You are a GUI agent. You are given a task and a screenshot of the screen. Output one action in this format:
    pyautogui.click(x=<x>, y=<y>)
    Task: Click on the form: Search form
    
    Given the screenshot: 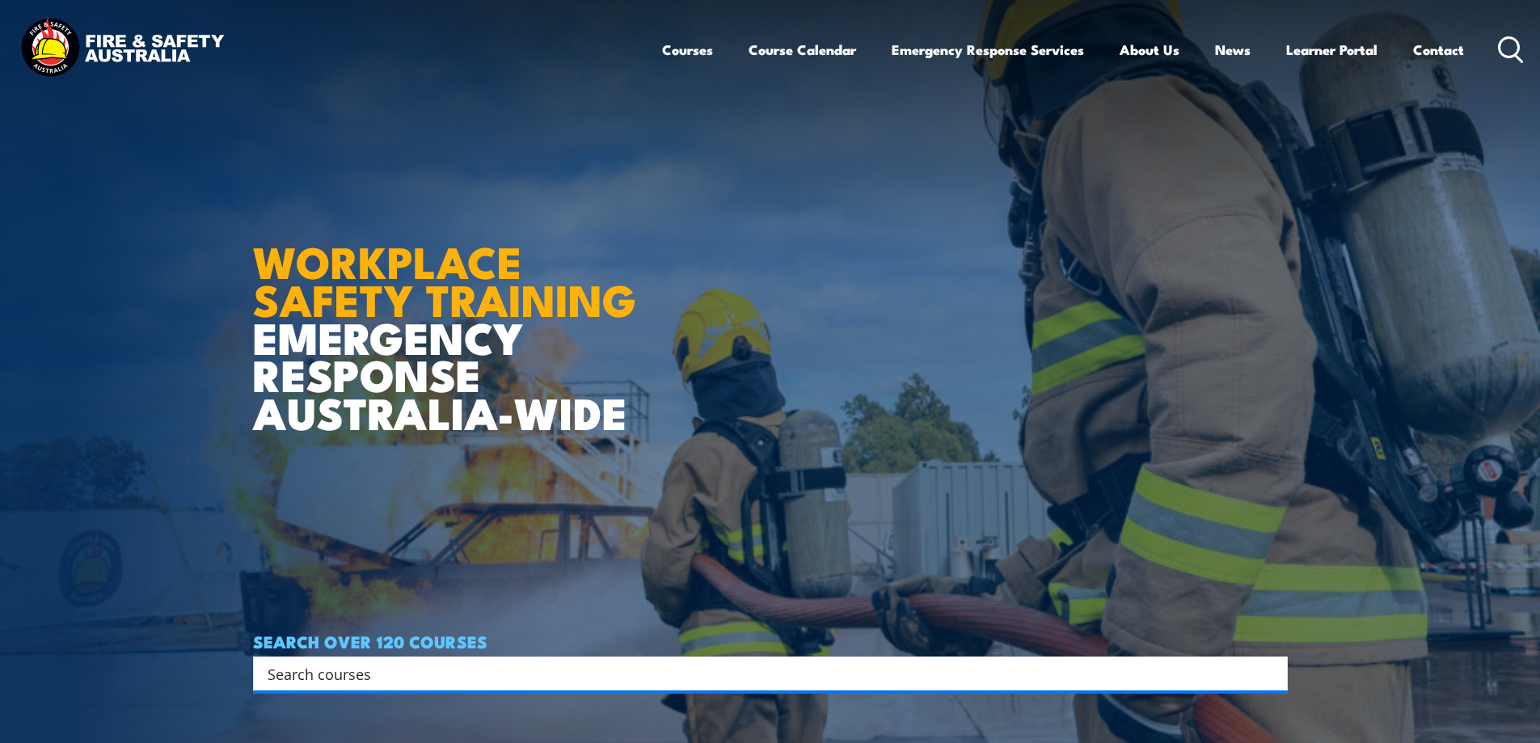 What is the action you would take?
    pyautogui.click(x=763, y=674)
    